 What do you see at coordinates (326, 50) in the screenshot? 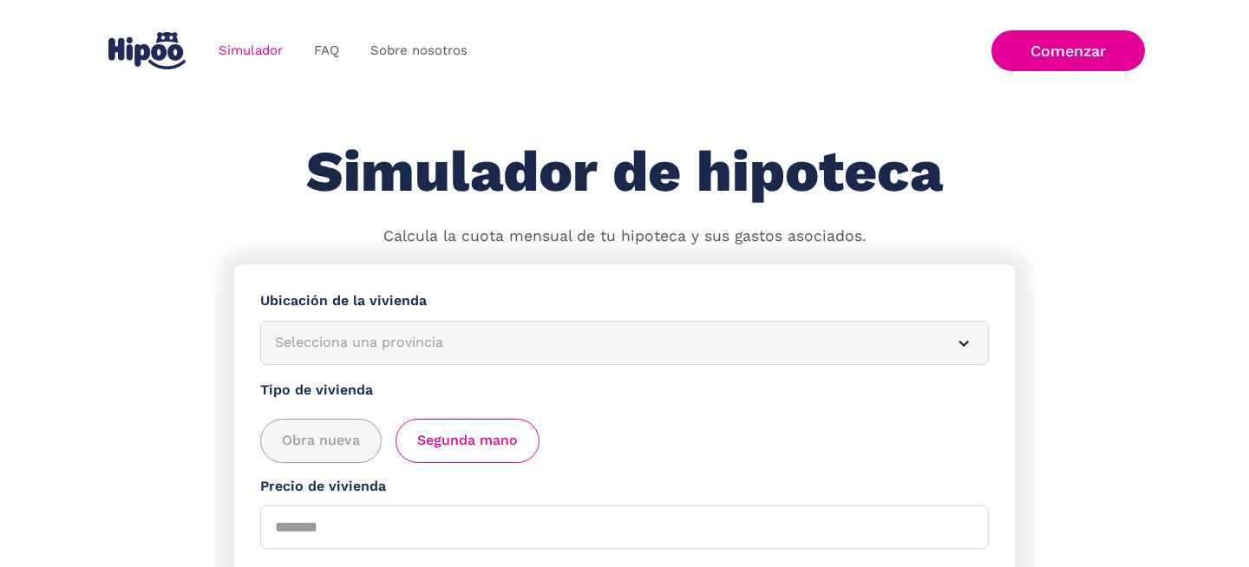
I see `a: FAQ` at bounding box center [326, 50].